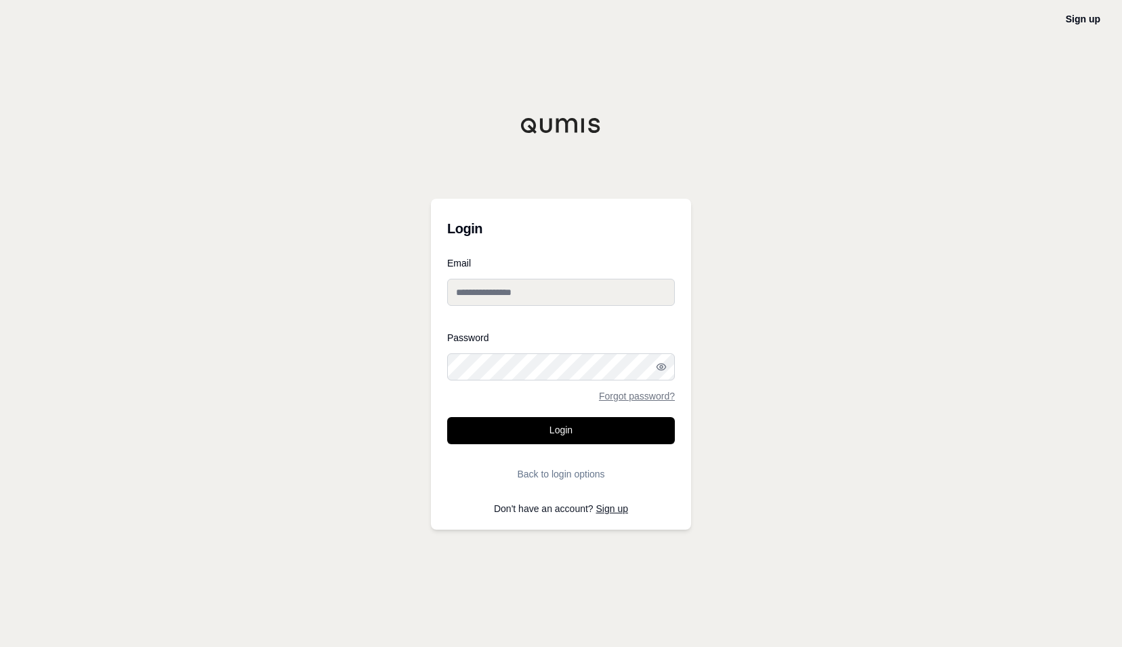 This screenshot has width=1122, height=647. I want to click on h3: Login, so click(561, 228).